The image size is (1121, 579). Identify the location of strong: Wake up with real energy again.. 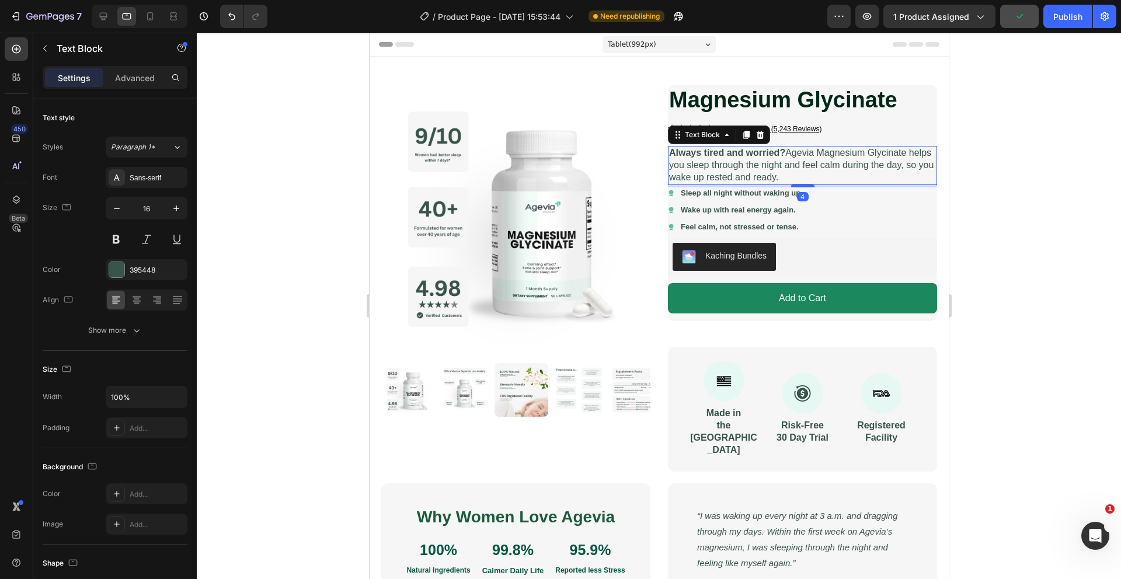
(369, 177).